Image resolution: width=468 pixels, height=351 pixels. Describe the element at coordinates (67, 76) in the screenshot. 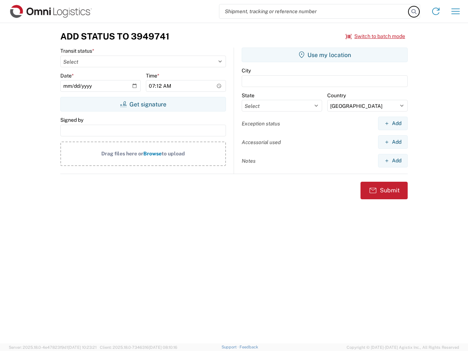

I see `label: Date` at that location.